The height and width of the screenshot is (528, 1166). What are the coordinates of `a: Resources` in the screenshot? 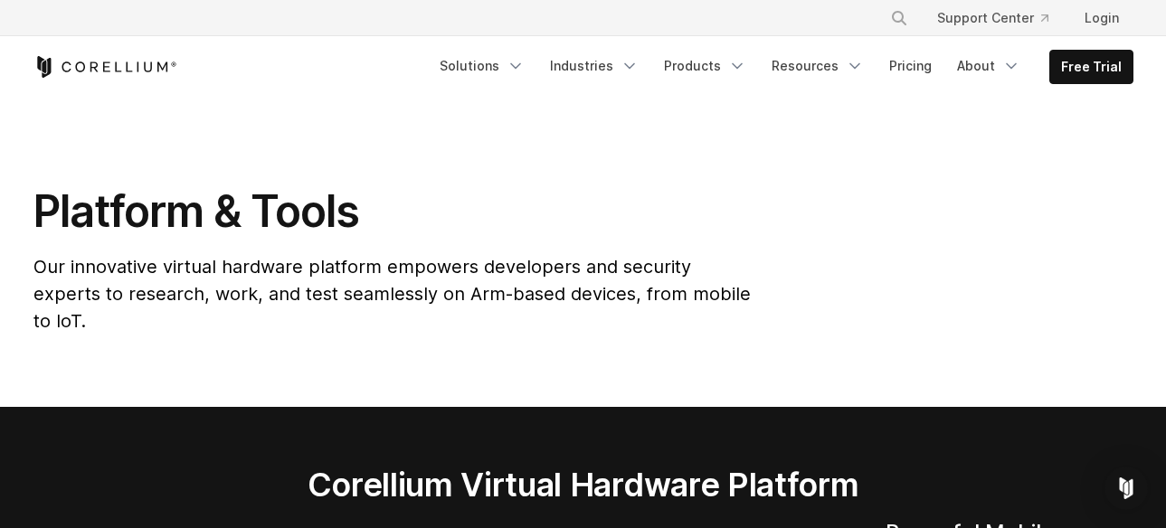 It's located at (818, 66).